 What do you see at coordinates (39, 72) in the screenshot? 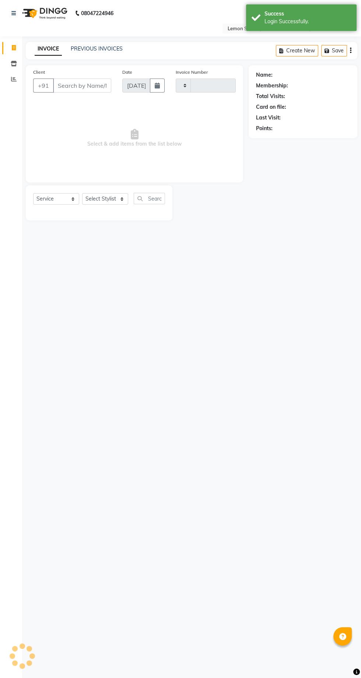
I see `label: Client` at bounding box center [39, 72].